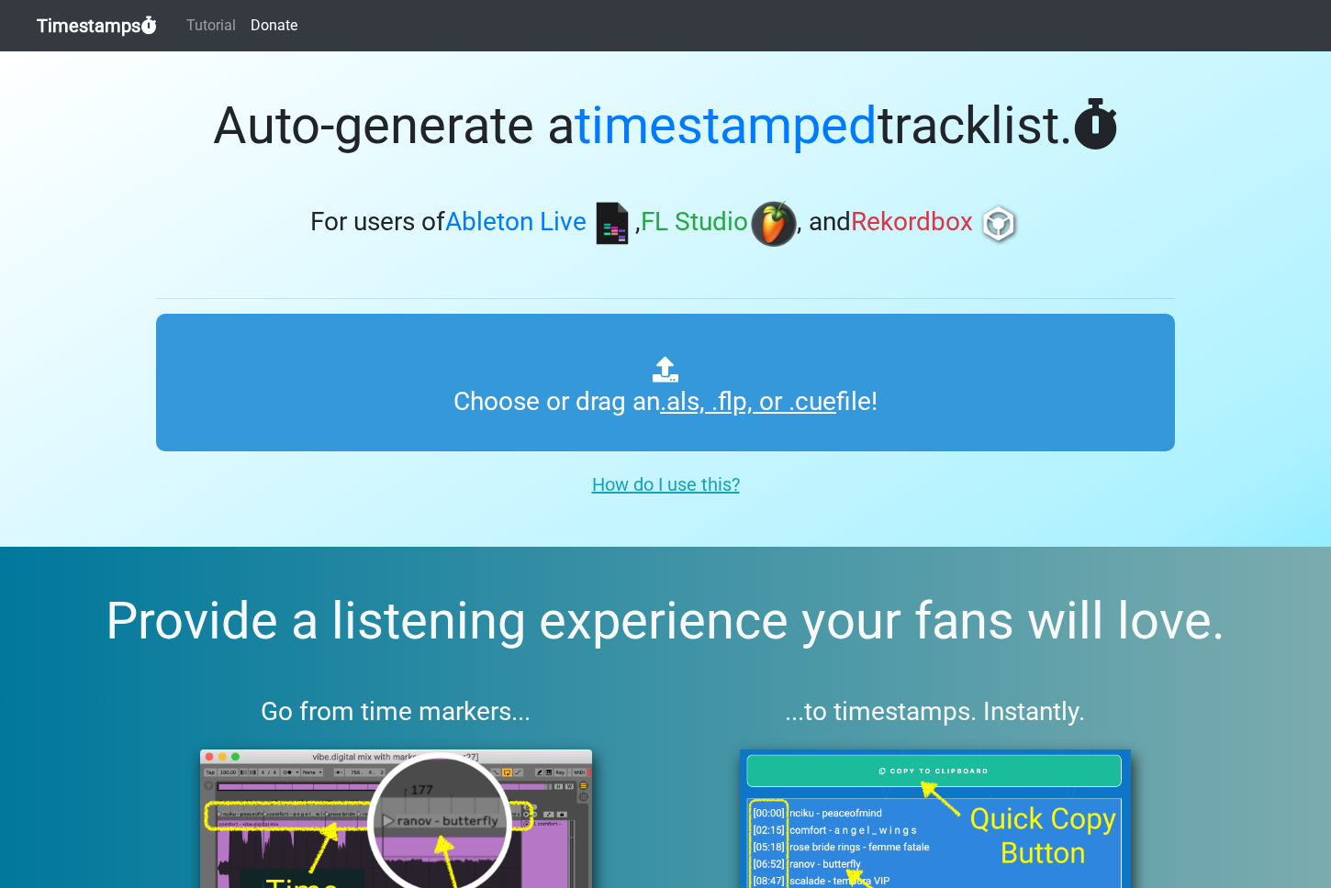 The width and height of the screenshot is (1331, 888). I want to click on a: Tutorial, so click(211, 26).